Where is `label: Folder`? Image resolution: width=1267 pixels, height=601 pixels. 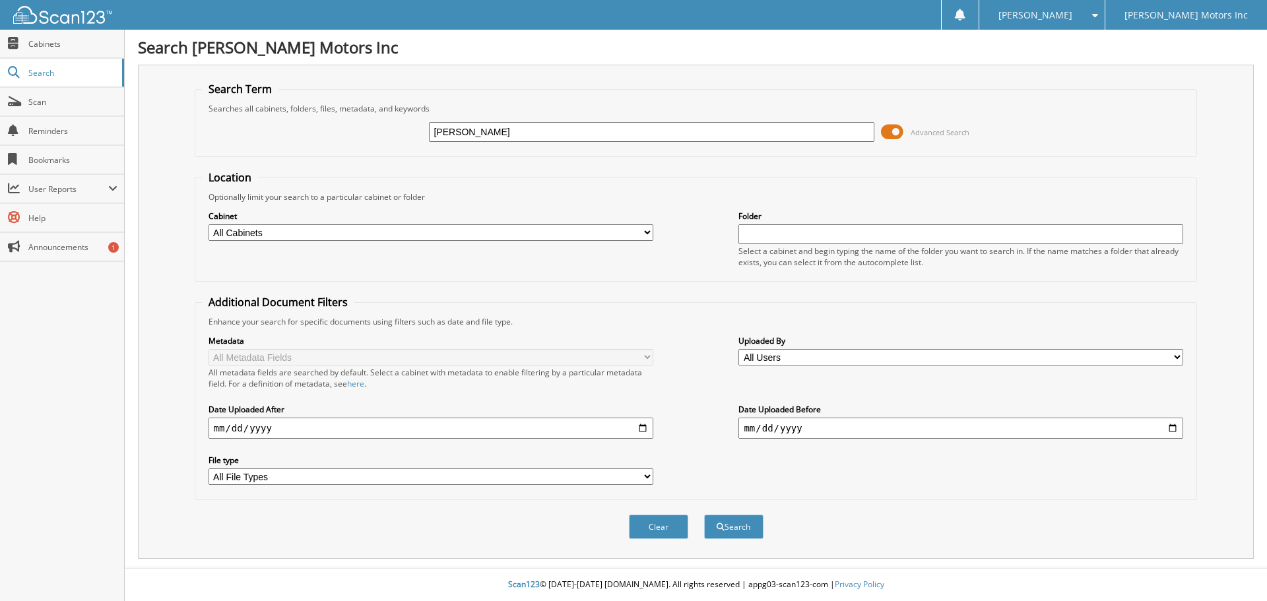
label: Folder is located at coordinates (961, 216).